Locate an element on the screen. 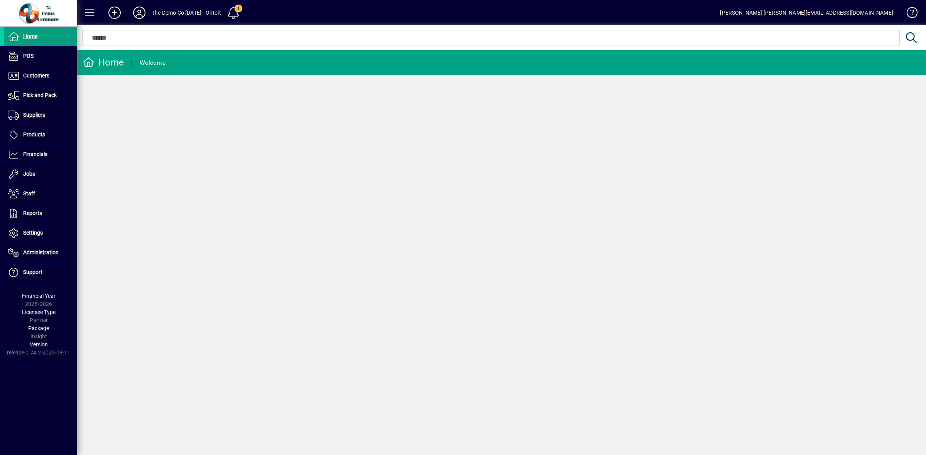 The height and width of the screenshot is (455, 926). span: Settings is located at coordinates (33, 233).